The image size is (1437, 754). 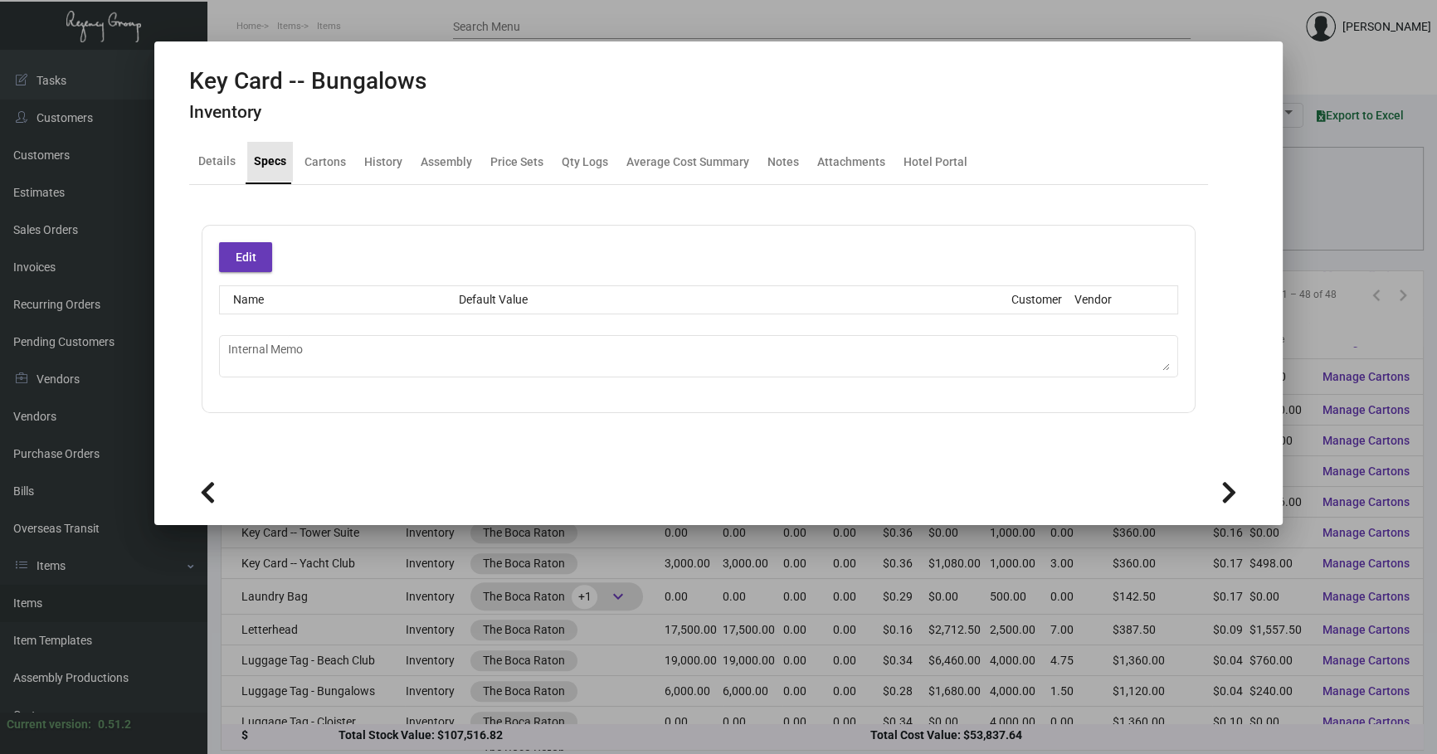 I want to click on div: Cartons, so click(x=325, y=161).